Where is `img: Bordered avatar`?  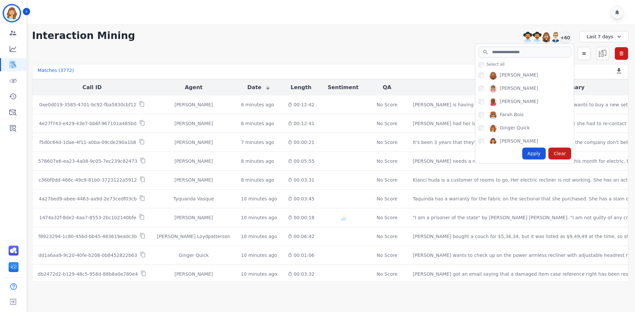
img: Bordered avatar is located at coordinates (12, 13).